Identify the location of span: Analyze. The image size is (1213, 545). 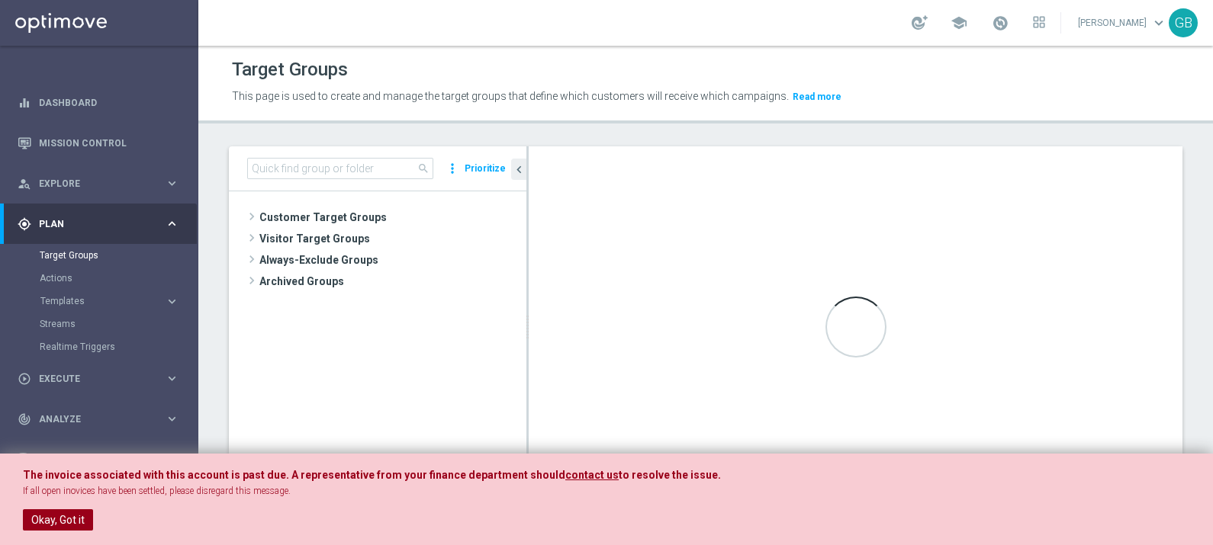
(101, 420).